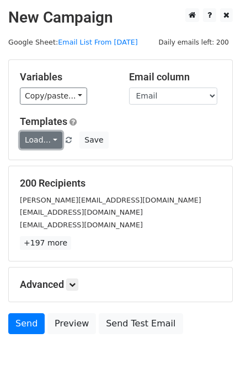 This screenshot has width=241, height=371. I want to click on a: Send, so click(26, 324).